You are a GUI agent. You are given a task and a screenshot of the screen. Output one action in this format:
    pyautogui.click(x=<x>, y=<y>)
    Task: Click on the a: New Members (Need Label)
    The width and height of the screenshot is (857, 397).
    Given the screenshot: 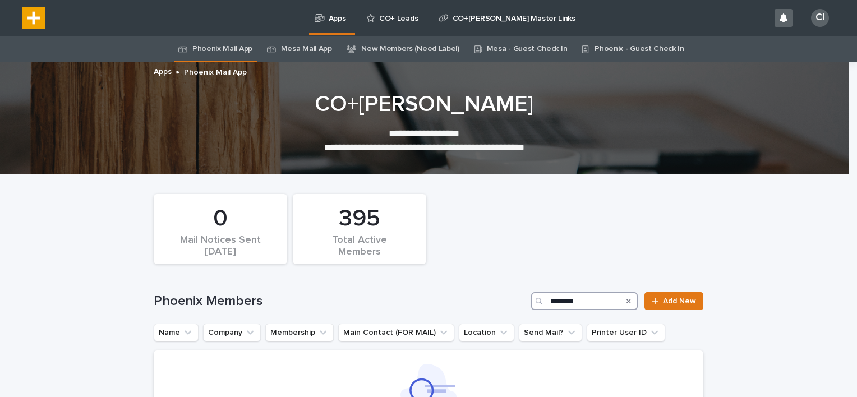 What is the action you would take?
    pyautogui.click(x=410, y=49)
    